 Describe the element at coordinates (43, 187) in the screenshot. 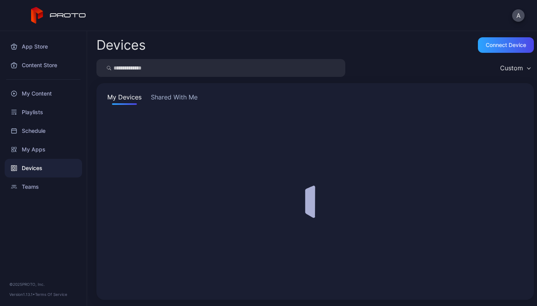

I see `div: Teams` at that location.